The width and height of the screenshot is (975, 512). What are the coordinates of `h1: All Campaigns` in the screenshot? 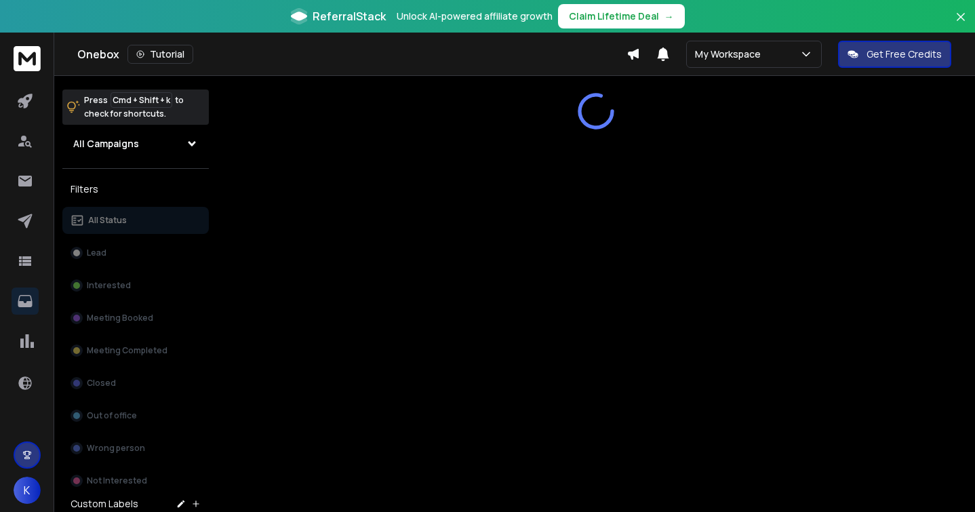 It's located at (106, 144).